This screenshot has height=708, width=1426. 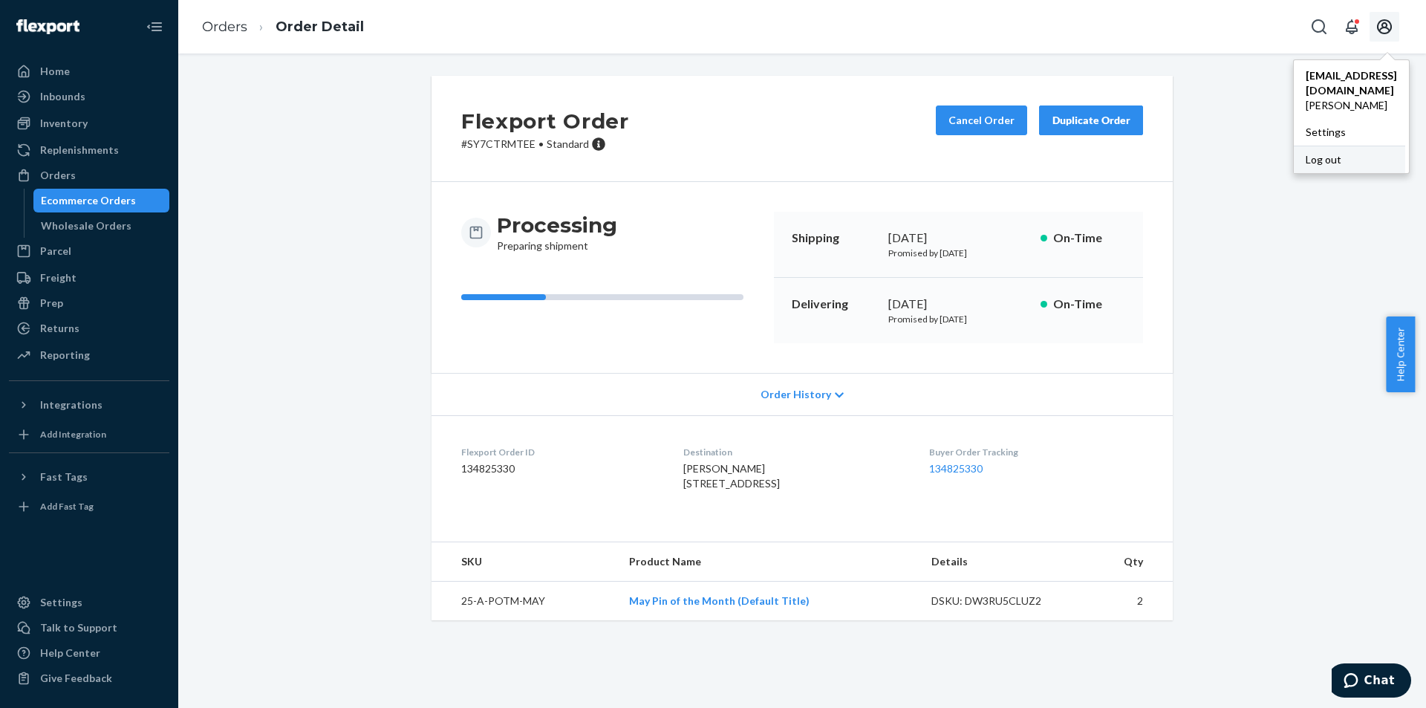 I want to click on div: Add Integration, so click(x=73, y=434).